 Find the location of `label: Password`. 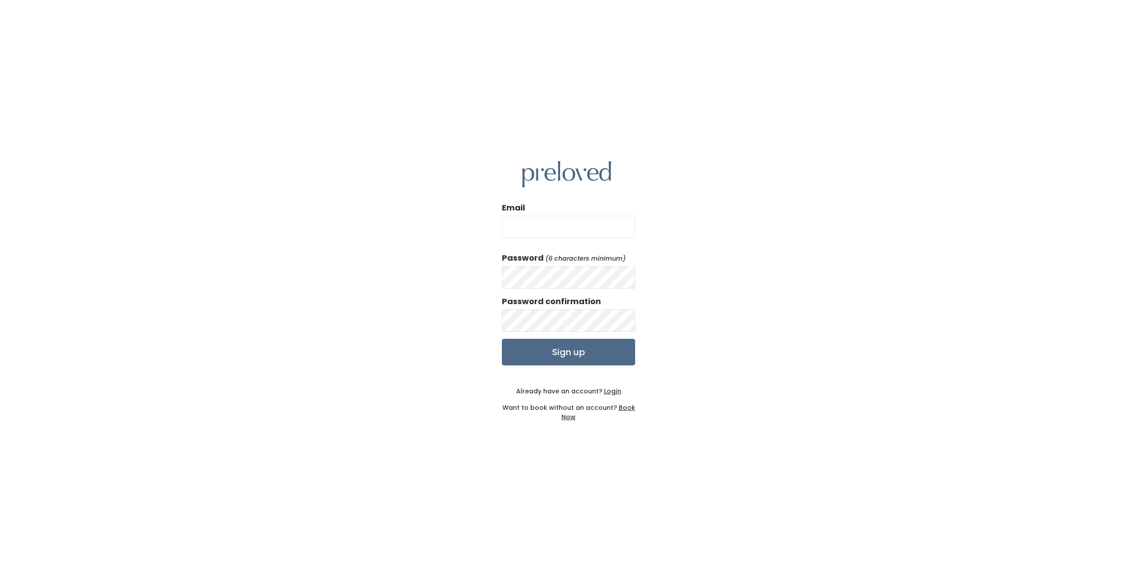

label: Password is located at coordinates (523, 258).